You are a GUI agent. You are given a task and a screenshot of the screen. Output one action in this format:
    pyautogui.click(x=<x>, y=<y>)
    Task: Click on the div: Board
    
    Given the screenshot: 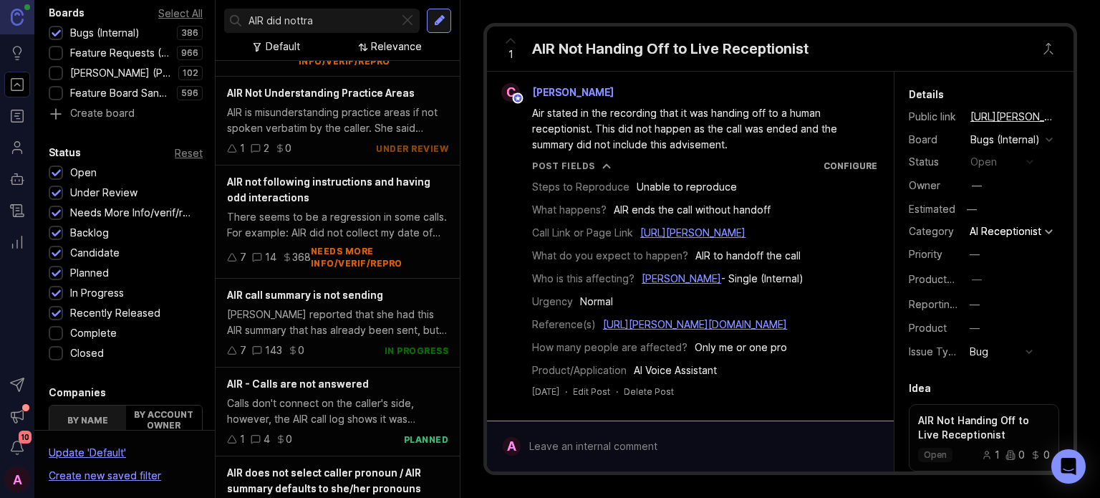 What is the action you would take?
    pyautogui.click(x=934, y=140)
    